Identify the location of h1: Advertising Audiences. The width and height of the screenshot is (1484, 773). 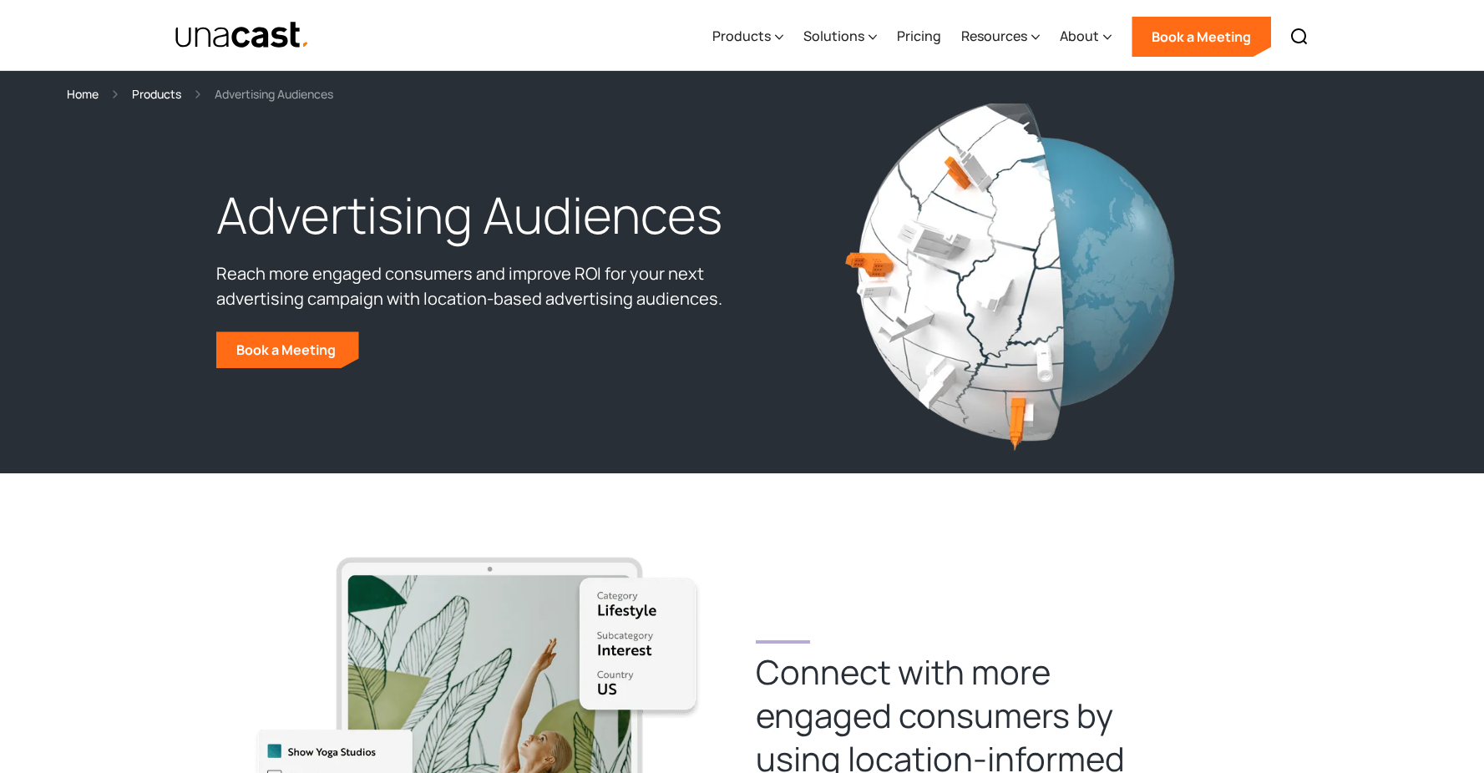
(475, 215).